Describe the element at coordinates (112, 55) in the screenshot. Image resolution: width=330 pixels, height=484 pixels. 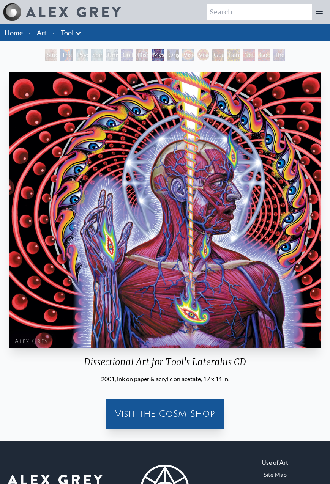
I see `div: Universal Mind Lattice` at that location.